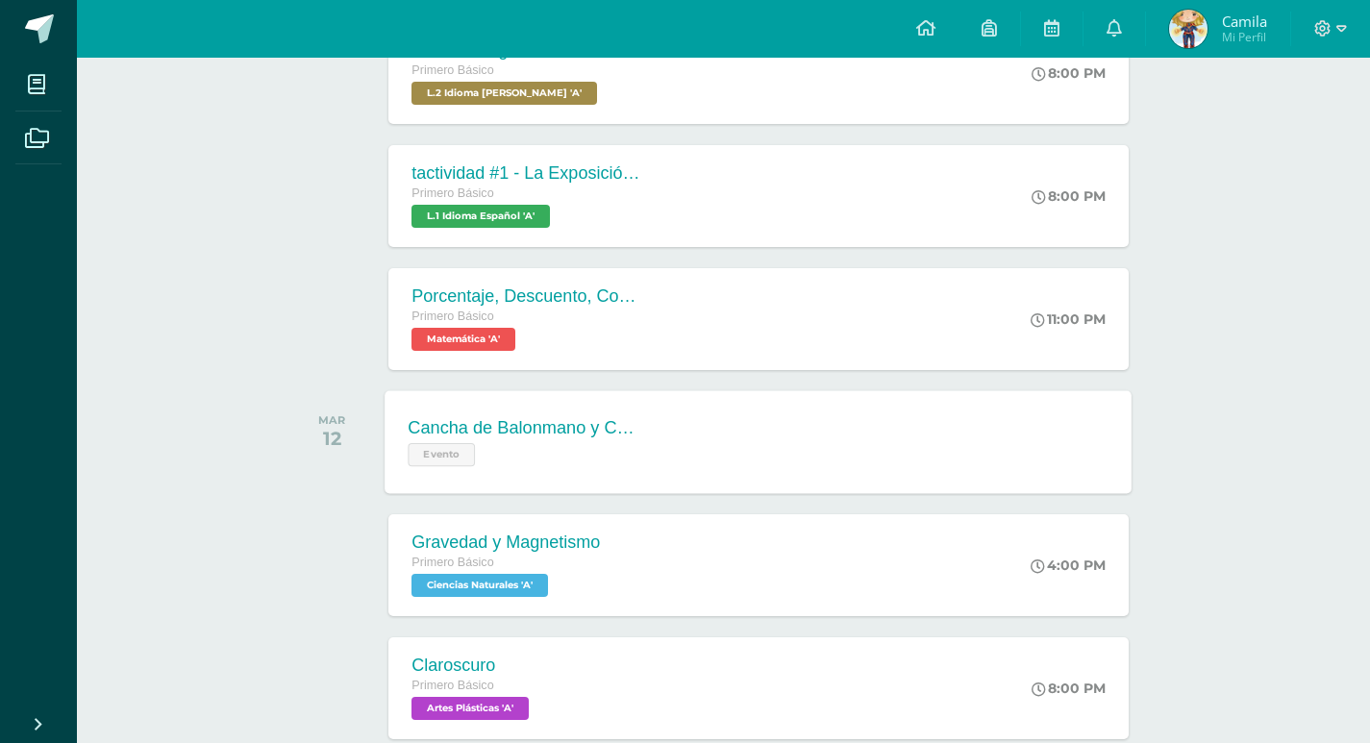 This screenshot has width=1370, height=743. What do you see at coordinates (332, 438) in the screenshot?
I see `div: 12` at bounding box center [332, 438].